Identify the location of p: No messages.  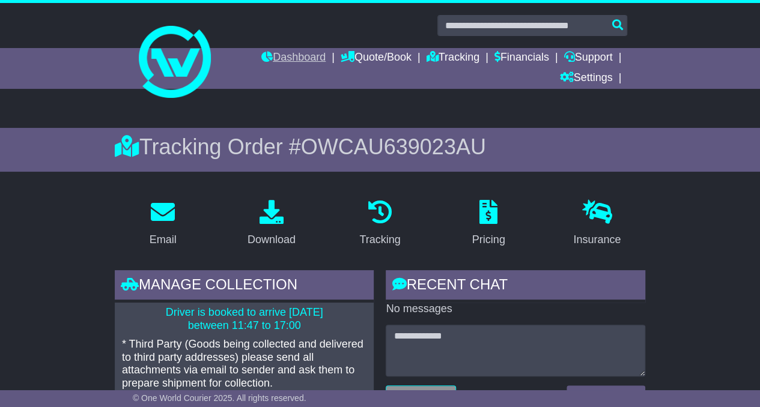
(516, 309).